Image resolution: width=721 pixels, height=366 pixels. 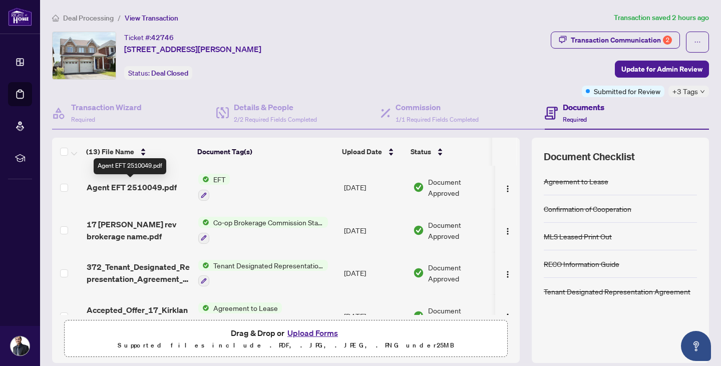 What do you see at coordinates (275, 107) in the screenshot?
I see `h4: Details & People` at bounding box center [275, 107].